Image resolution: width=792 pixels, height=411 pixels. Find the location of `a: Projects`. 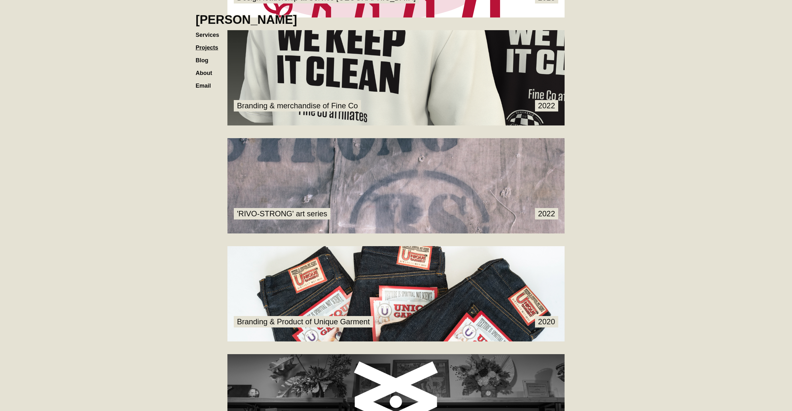

a: Projects is located at coordinates (210, 45).